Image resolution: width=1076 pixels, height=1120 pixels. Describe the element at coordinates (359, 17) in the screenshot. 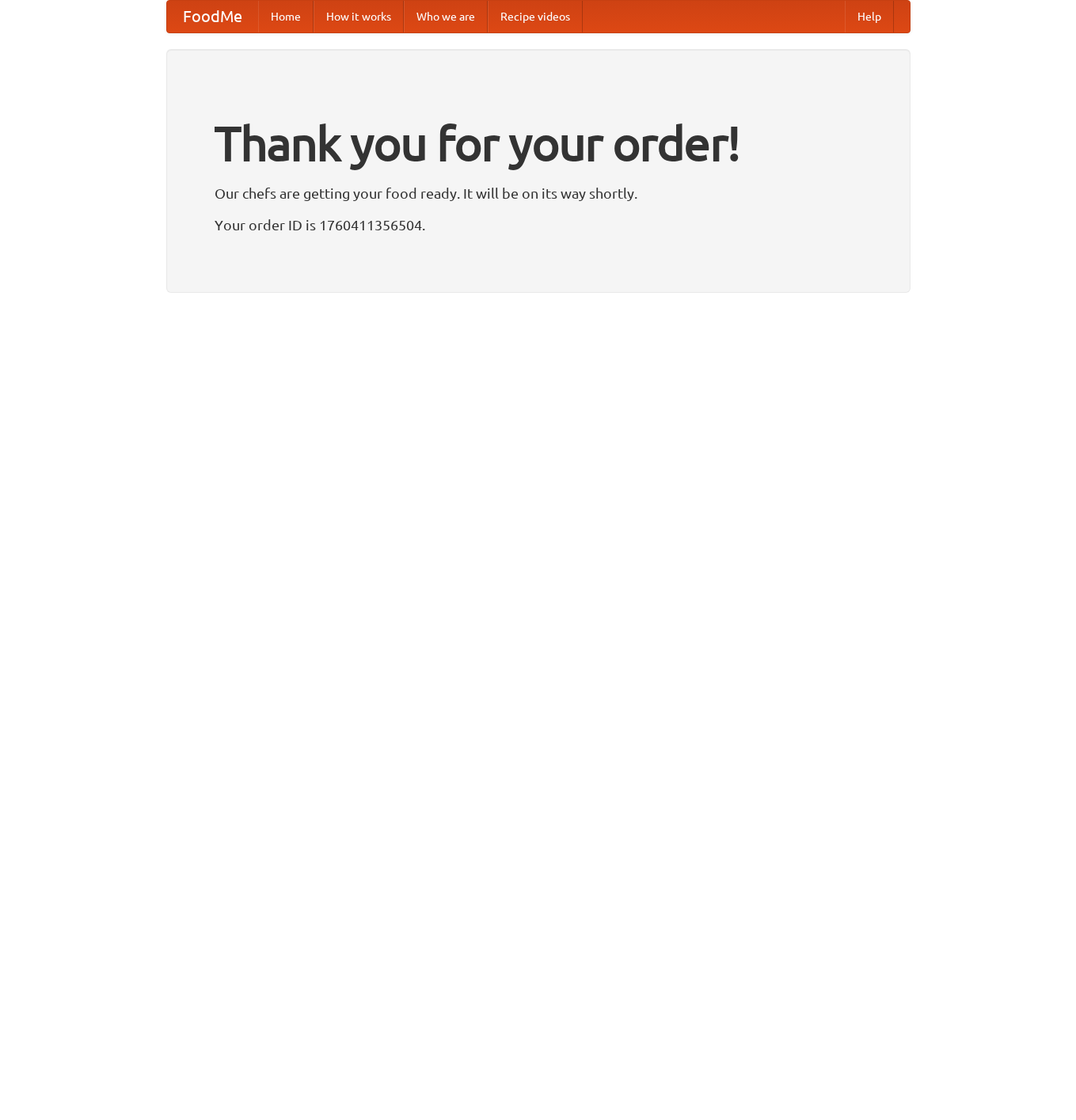

I see `a: How it works` at that location.